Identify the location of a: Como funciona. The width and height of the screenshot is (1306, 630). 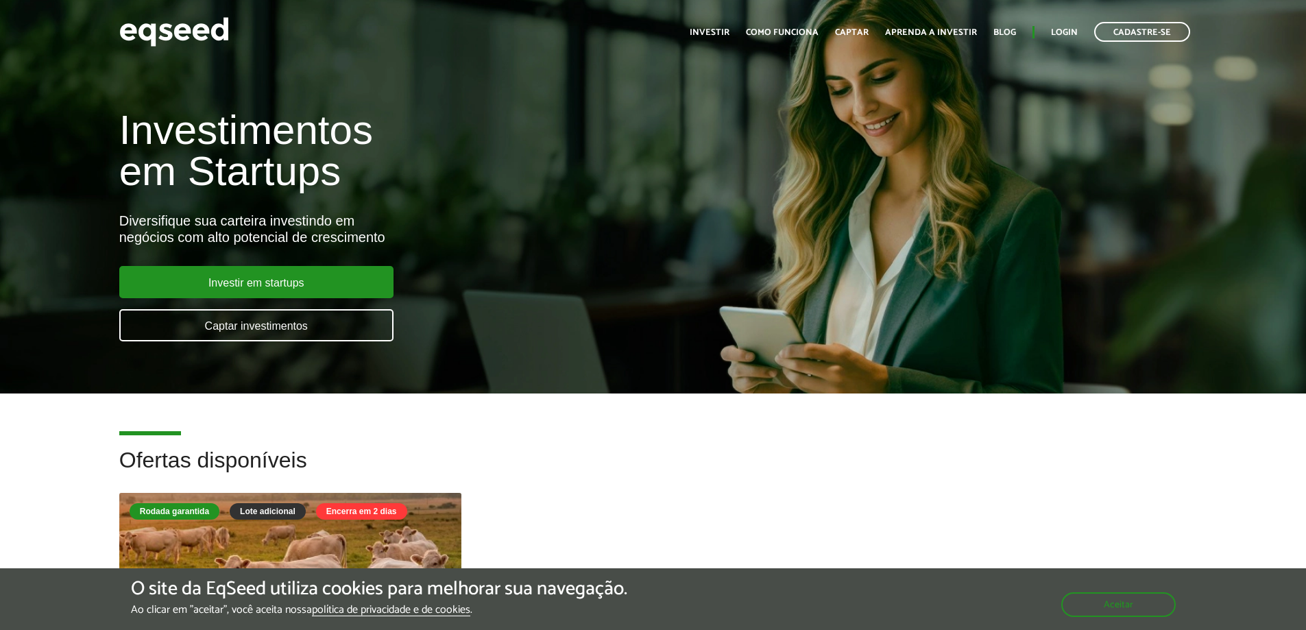
(782, 32).